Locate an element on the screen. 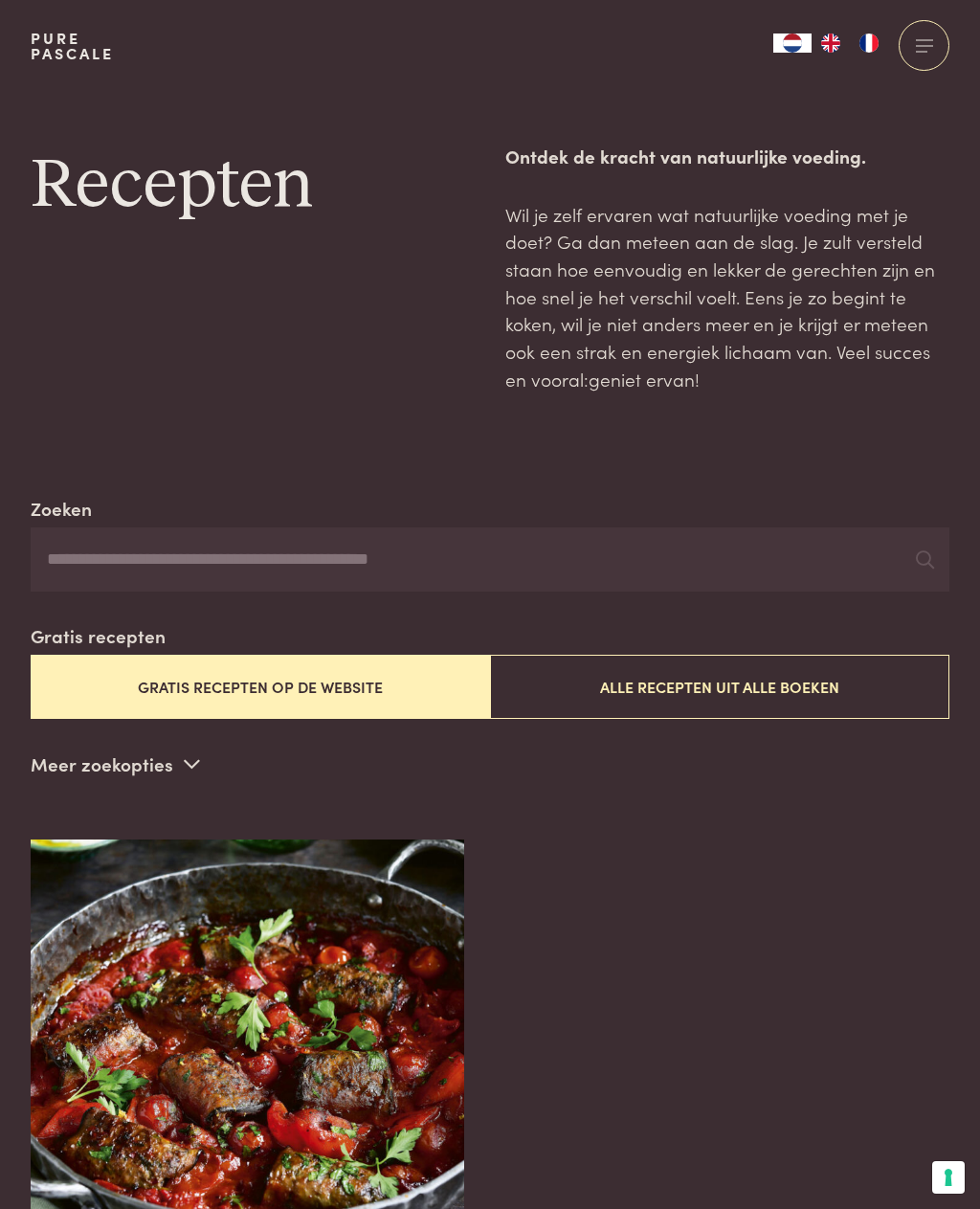 This screenshot has width=980, height=1209. label: Gratis recepten is located at coordinates (98, 636).